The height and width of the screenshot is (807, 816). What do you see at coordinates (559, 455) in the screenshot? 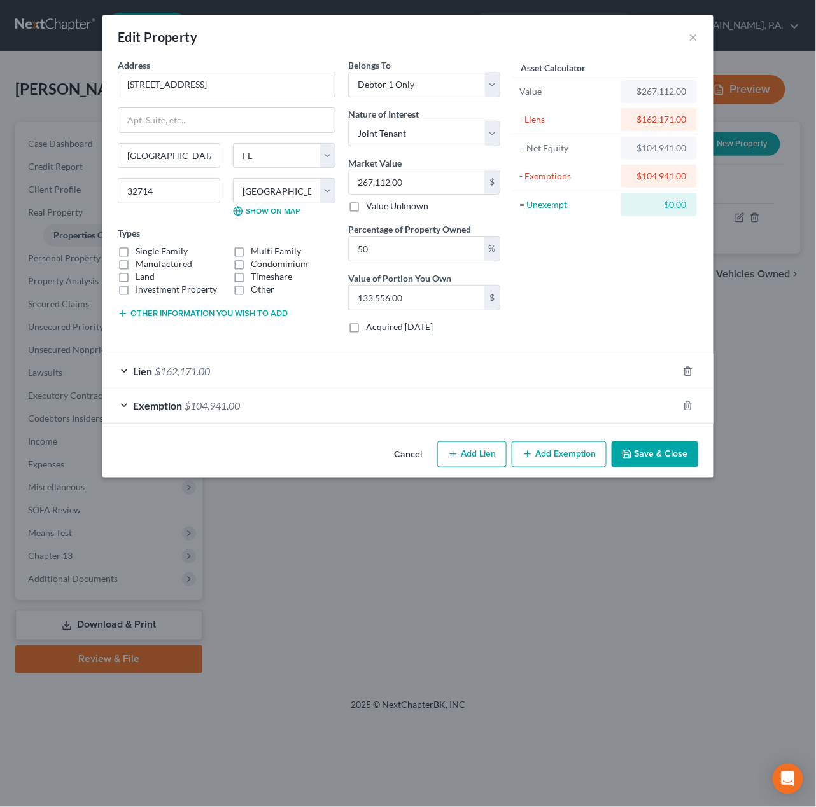
I see `button: Add Exemption` at bounding box center [559, 455].